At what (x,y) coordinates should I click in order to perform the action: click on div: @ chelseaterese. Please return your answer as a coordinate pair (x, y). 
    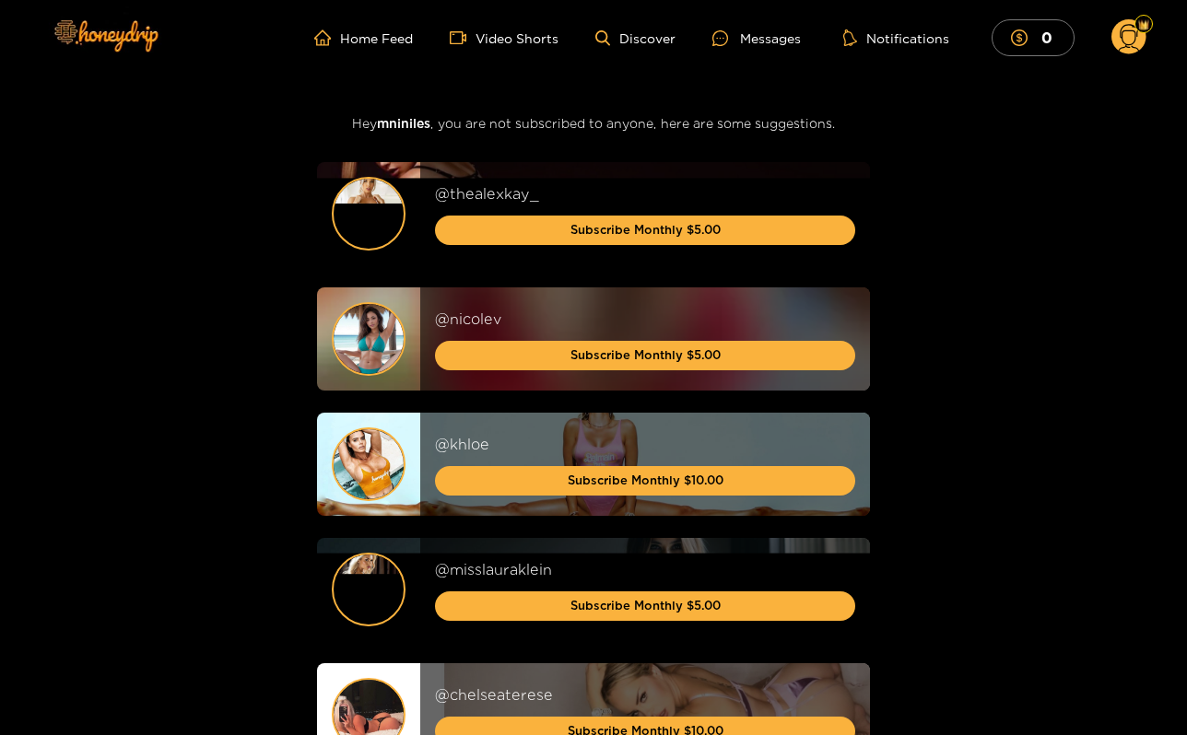
    Looking at the image, I should click on (645, 695).